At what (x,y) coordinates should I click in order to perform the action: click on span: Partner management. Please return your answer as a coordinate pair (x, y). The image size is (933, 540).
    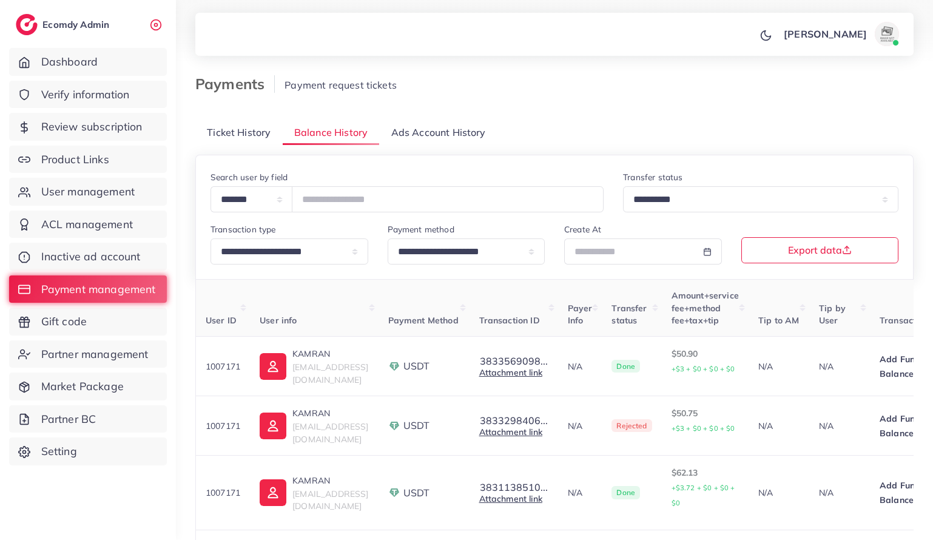
    Looking at the image, I should click on (95, 354).